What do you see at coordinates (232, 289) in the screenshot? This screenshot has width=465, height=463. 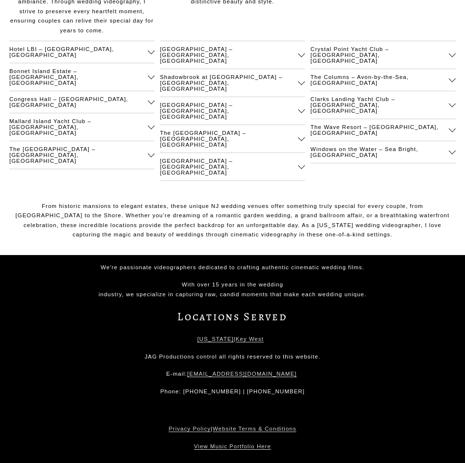 I see `p: With over 15 years in the wedding industry, we specialize in capturing raw, candid moments that m...` at bounding box center [232, 289].